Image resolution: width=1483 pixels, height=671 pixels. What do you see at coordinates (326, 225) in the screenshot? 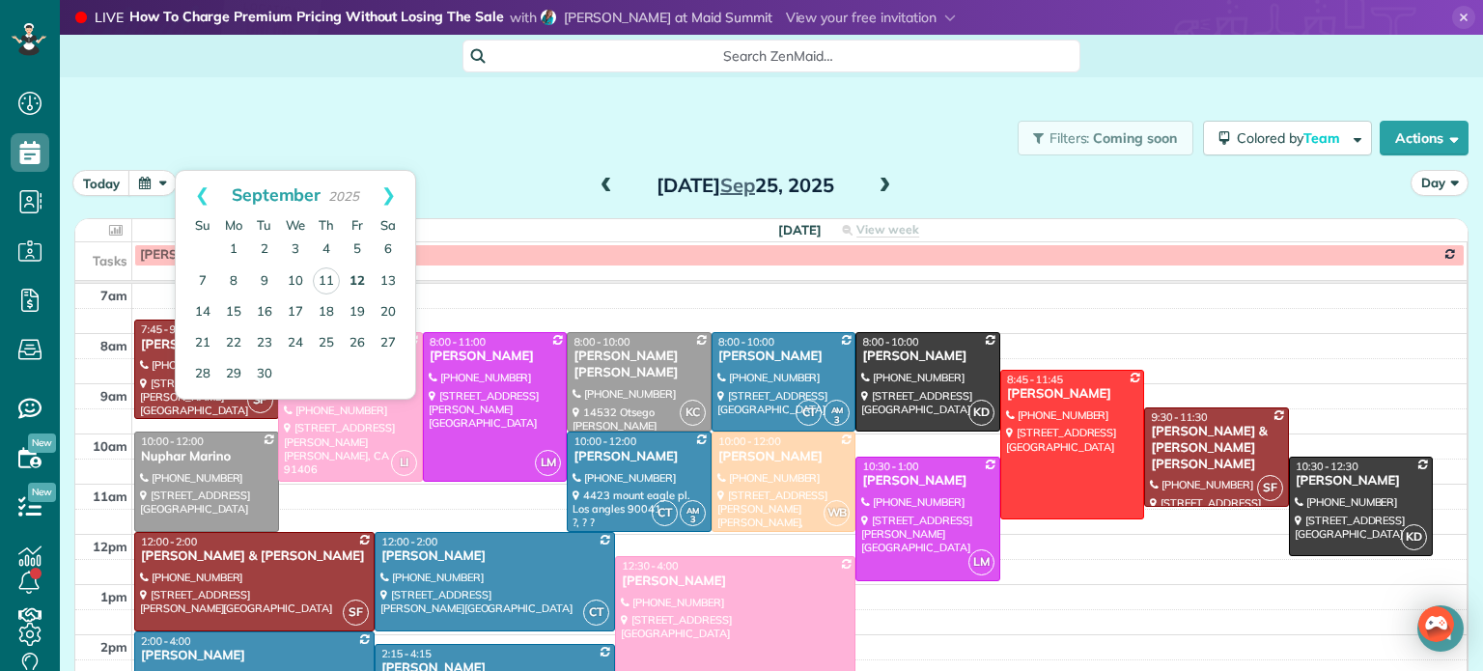
I see `span: Thursday` at bounding box center [326, 225].